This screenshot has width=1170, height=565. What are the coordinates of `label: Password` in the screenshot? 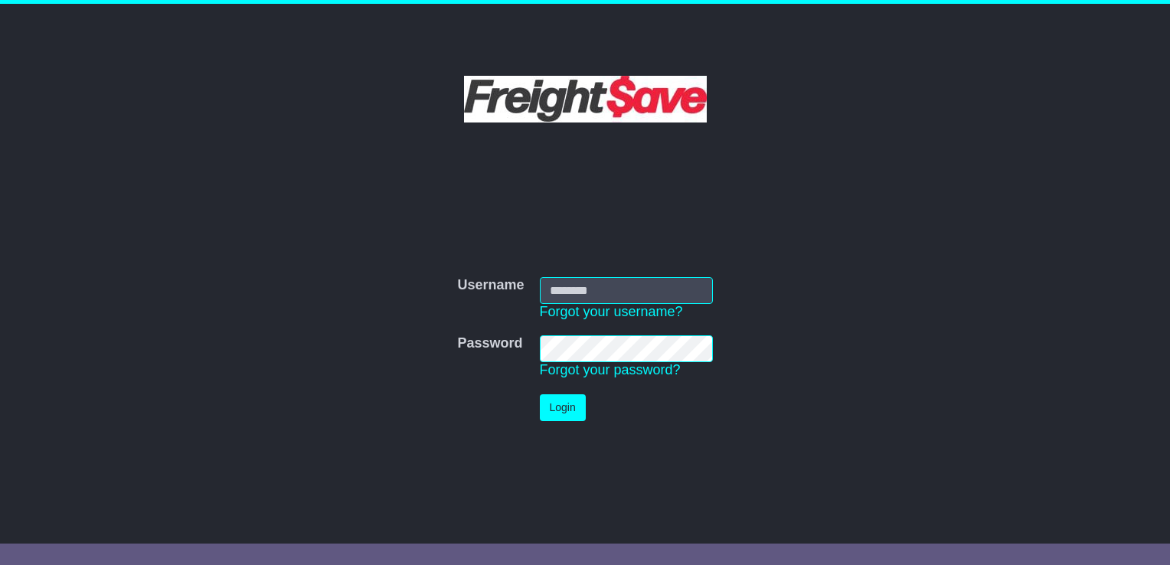 It's located at (489, 344).